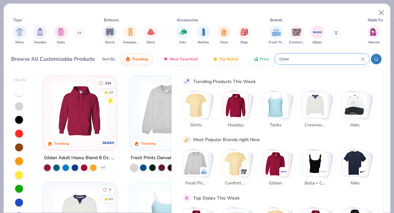  What do you see at coordinates (203, 32) in the screenshot?
I see `img: Bottles Image` at bounding box center [203, 32].